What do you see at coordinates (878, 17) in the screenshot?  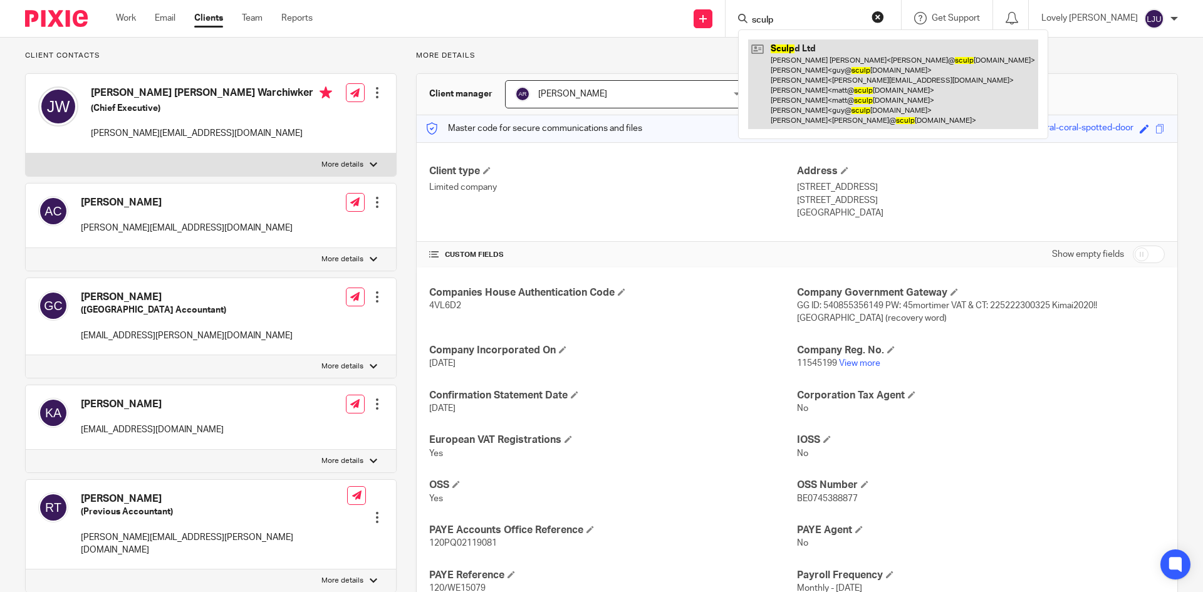 I see `button: Clear` at bounding box center [878, 17].